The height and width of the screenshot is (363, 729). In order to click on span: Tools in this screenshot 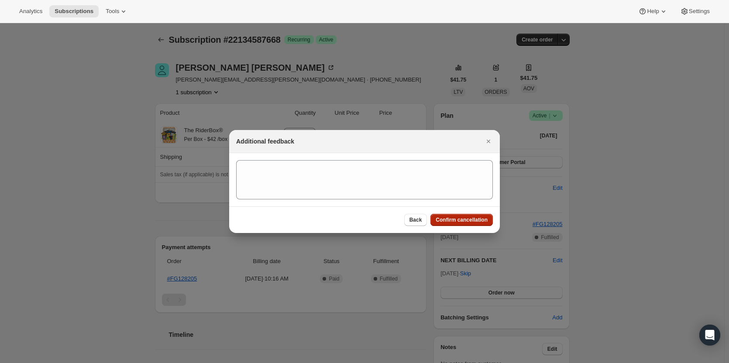, I will do `click(112, 11)`.